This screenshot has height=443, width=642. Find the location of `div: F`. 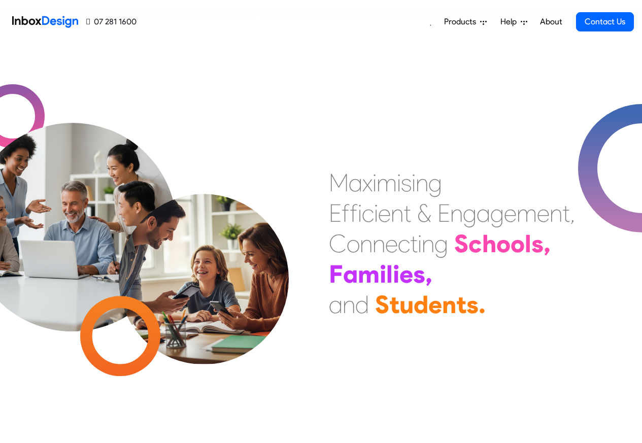

div: F is located at coordinates (336, 274).